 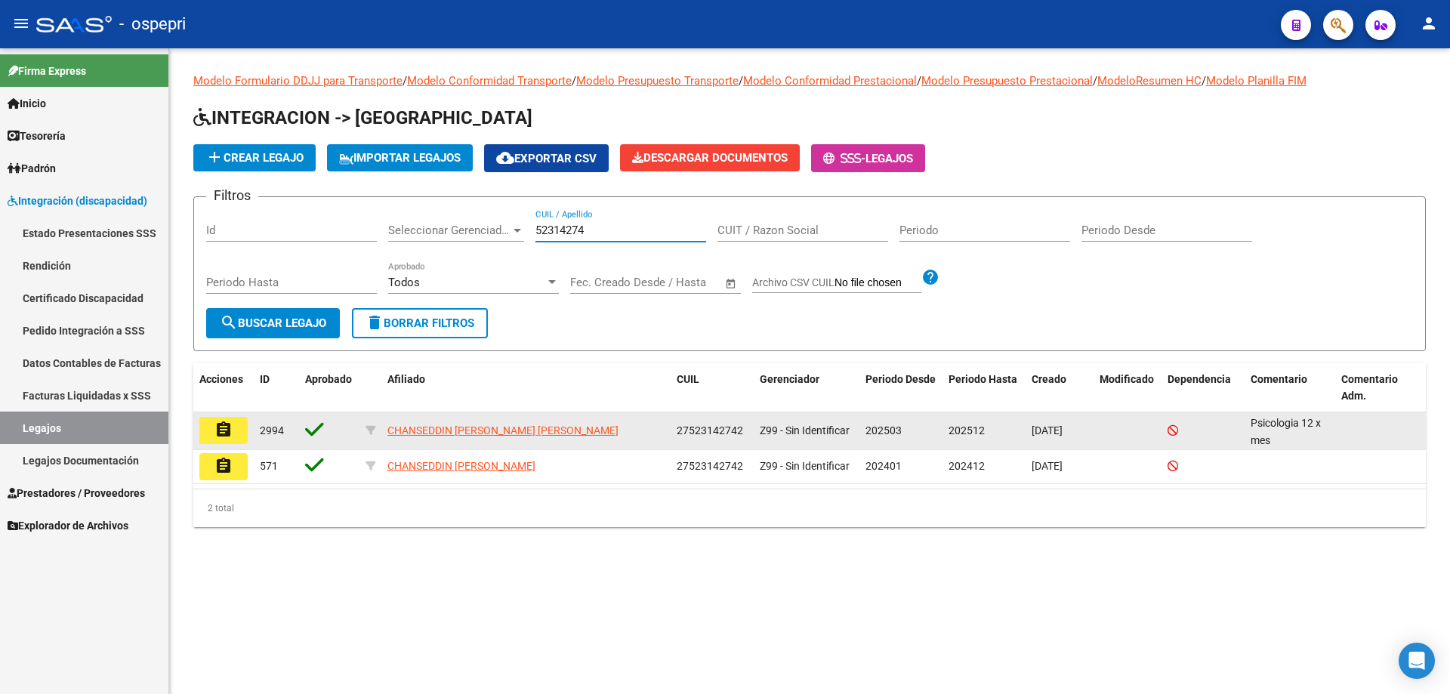 What do you see at coordinates (298, 81) in the screenshot?
I see `a: Modelo Formulario DDJJ para Transporte` at bounding box center [298, 81].